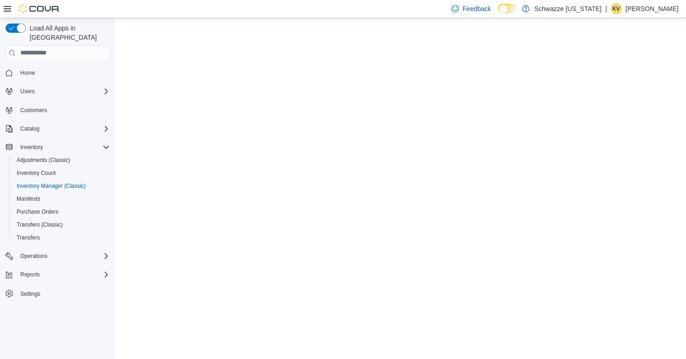  Describe the element at coordinates (61, 225) in the screenshot. I see `button: Transfers (Classic)` at that location.